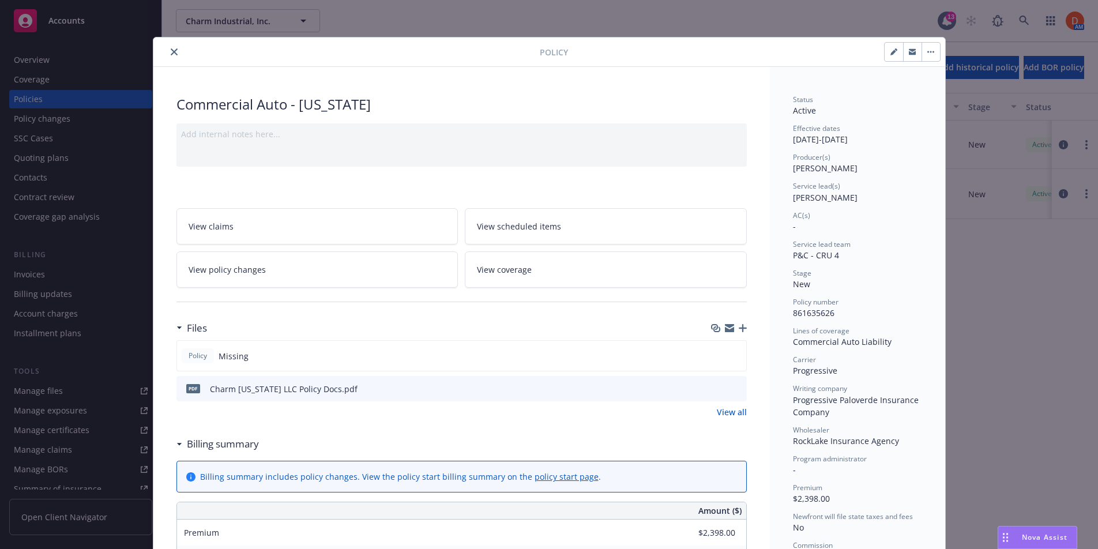 The height and width of the screenshot is (549, 1098). Describe the element at coordinates (798, 527) in the screenshot. I see `span: No` at that location.